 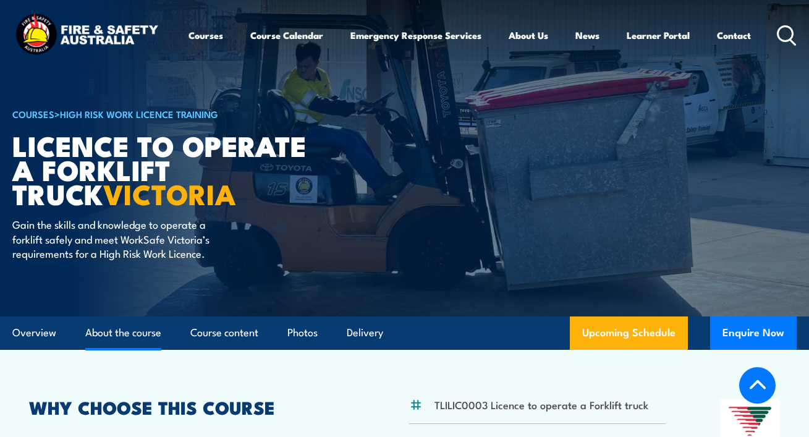 I want to click on a: Delivery, so click(x=365, y=333).